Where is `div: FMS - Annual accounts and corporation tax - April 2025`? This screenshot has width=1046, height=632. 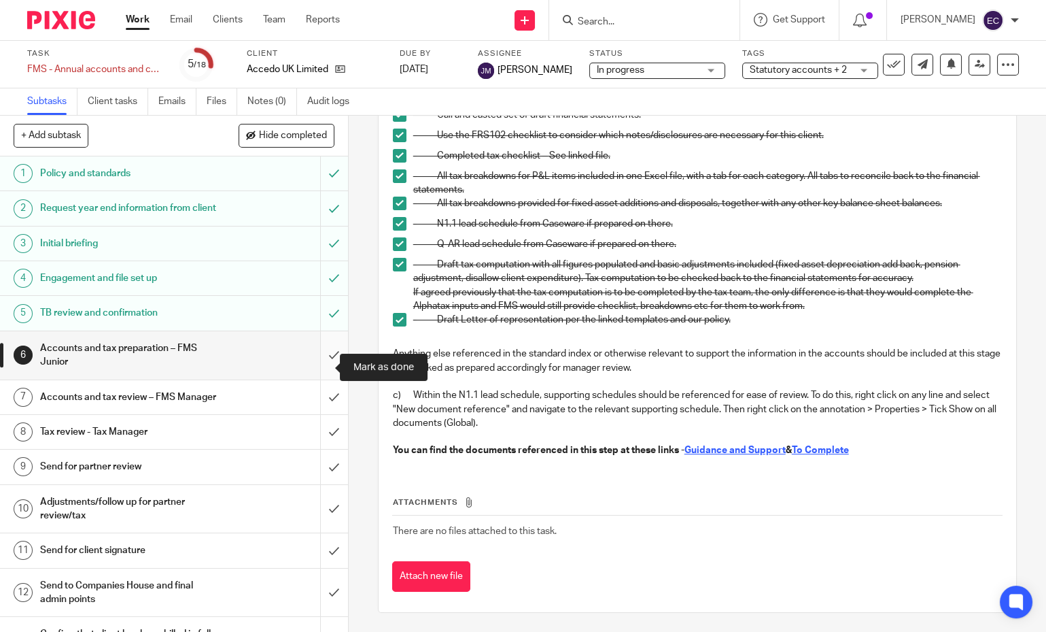
div: FMS - Annual accounts and corporation tax - April 2025 is located at coordinates (95, 69).